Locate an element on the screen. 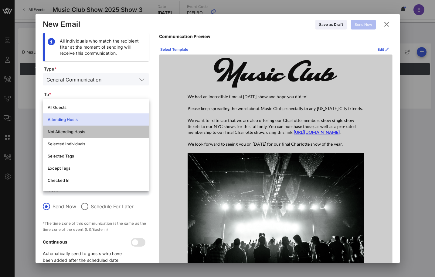 This screenshot has height=277, width=435. button: Select Template is located at coordinates (174, 50).